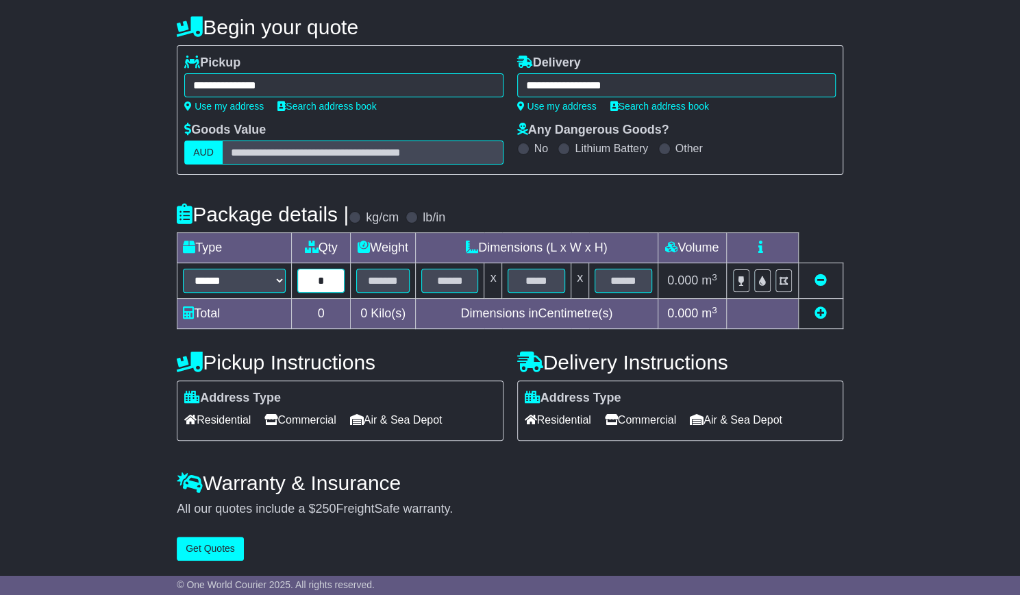 Image resolution: width=1020 pixels, height=595 pixels. I want to click on h4: Package details |, so click(262, 214).